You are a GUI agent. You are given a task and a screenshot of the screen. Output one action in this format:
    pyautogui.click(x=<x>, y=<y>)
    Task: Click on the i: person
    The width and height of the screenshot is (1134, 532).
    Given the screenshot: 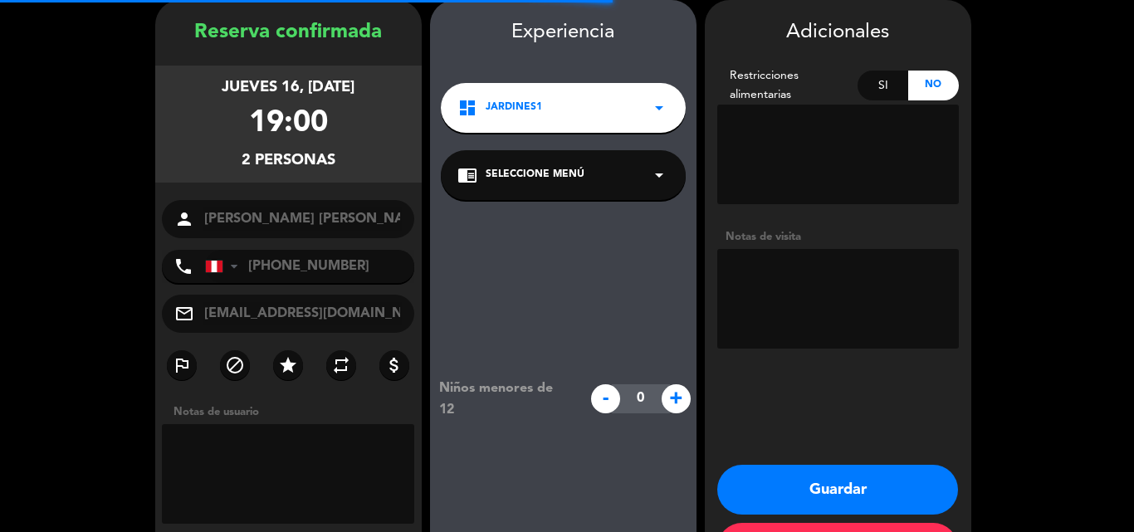 What is the action you would take?
    pyautogui.click(x=184, y=219)
    